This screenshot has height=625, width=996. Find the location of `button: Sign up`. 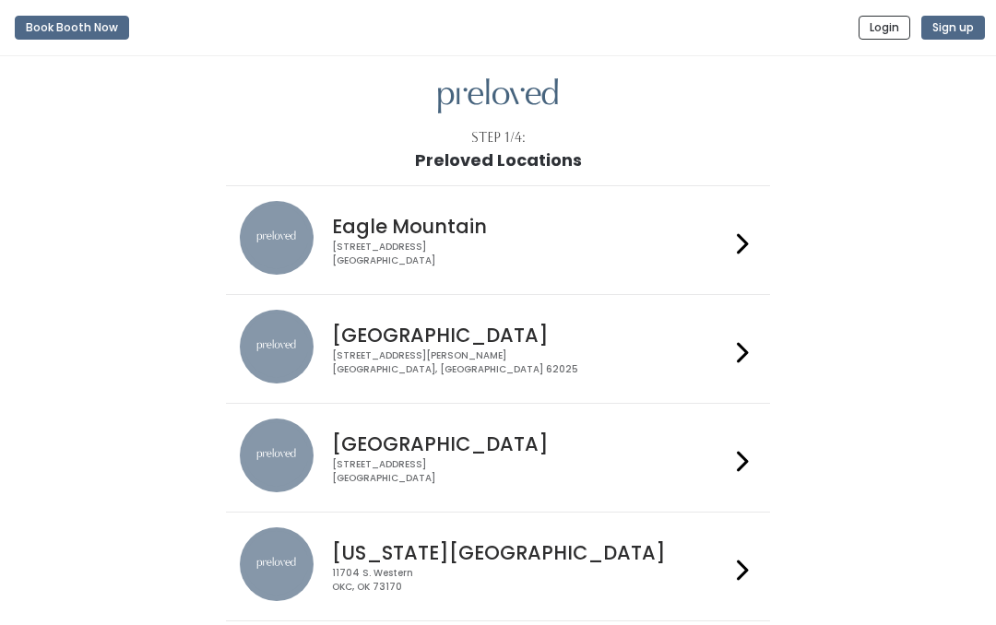

button: Sign up is located at coordinates (953, 28).